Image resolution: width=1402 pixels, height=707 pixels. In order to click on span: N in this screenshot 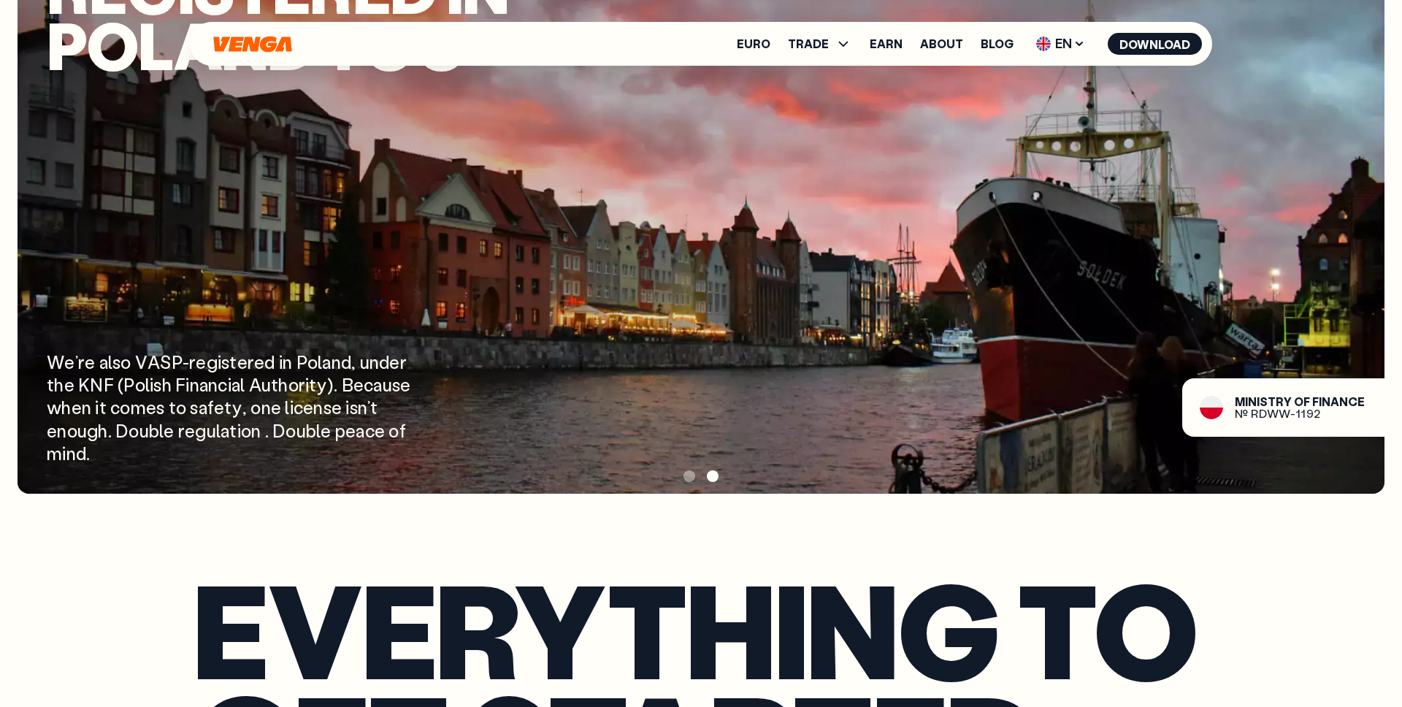, I will do `click(96, 384)`.